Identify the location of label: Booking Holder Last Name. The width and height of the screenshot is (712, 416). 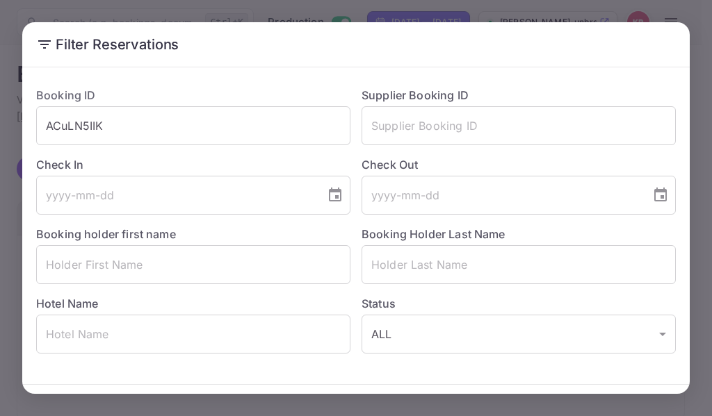
(433, 234).